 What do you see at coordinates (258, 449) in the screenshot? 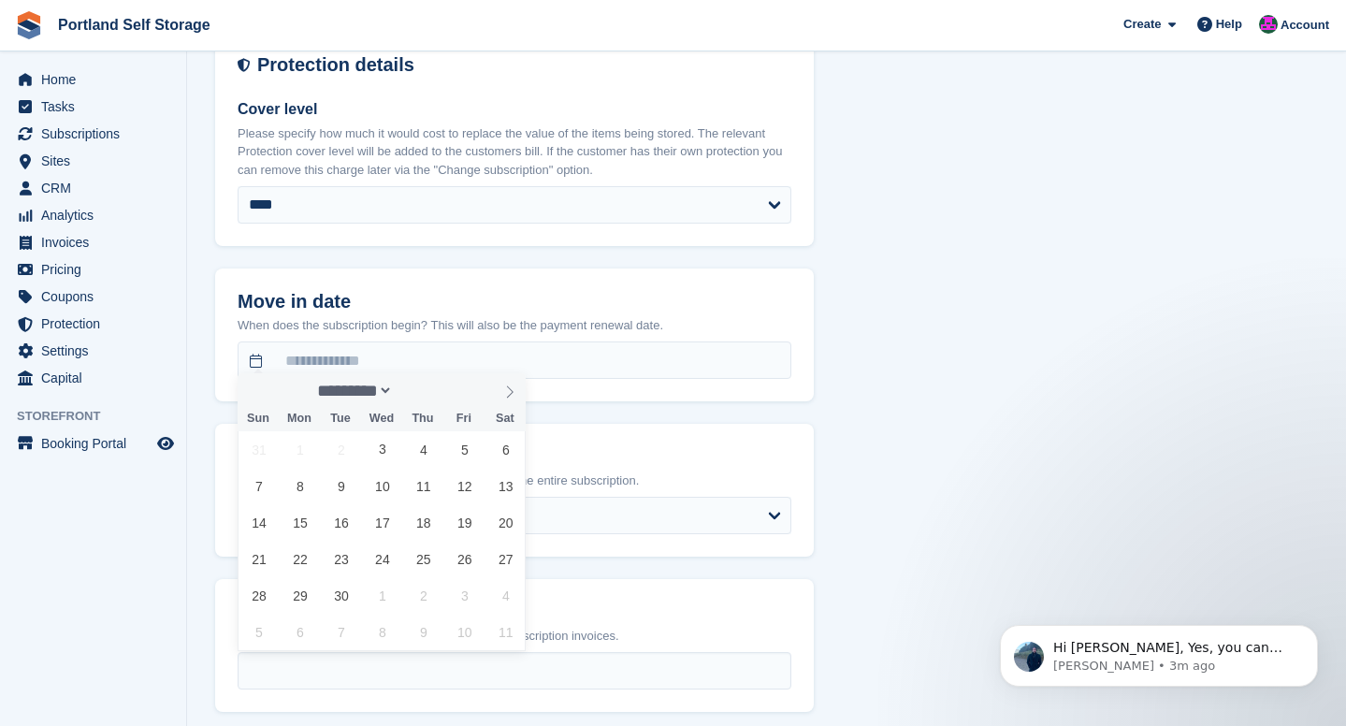
I see `span: August 31, 2025` at bounding box center [258, 449].